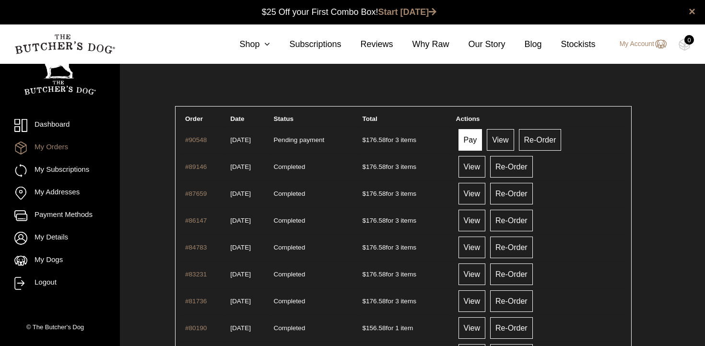 Image resolution: width=705 pixels, height=346 pixels. What do you see at coordinates (468, 118) in the screenshot?
I see `span: Actions` at bounding box center [468, 118].